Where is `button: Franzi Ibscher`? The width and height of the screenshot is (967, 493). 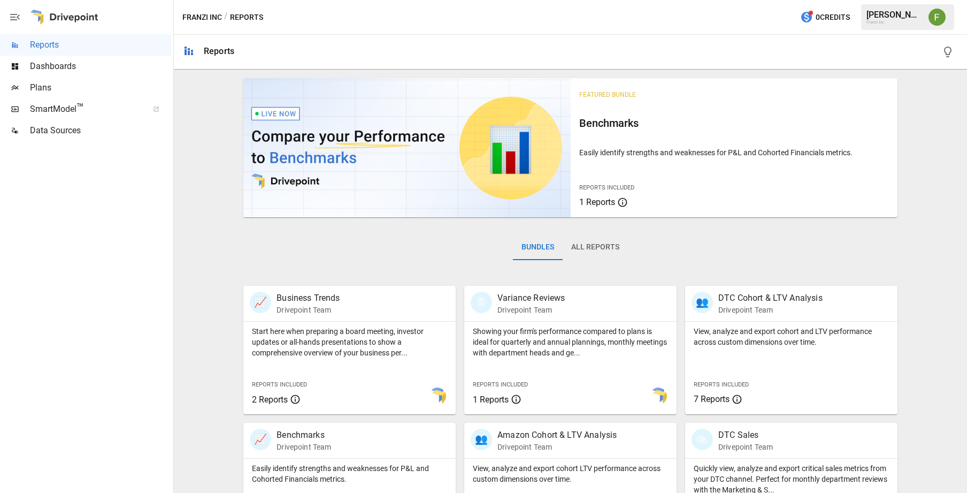
button: Franzi Ibscher is located at coordinates (937, 17).